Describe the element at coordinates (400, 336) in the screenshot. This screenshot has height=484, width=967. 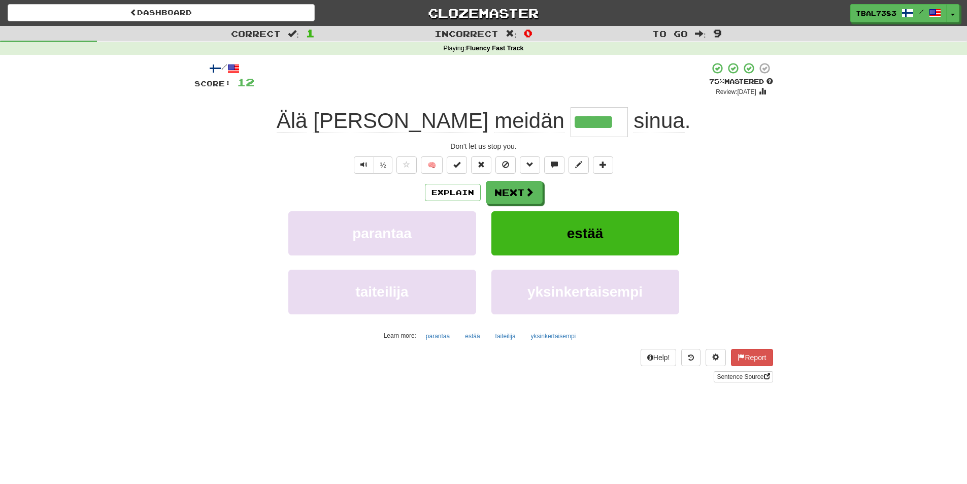
I see `small: Learn more:` at that location.